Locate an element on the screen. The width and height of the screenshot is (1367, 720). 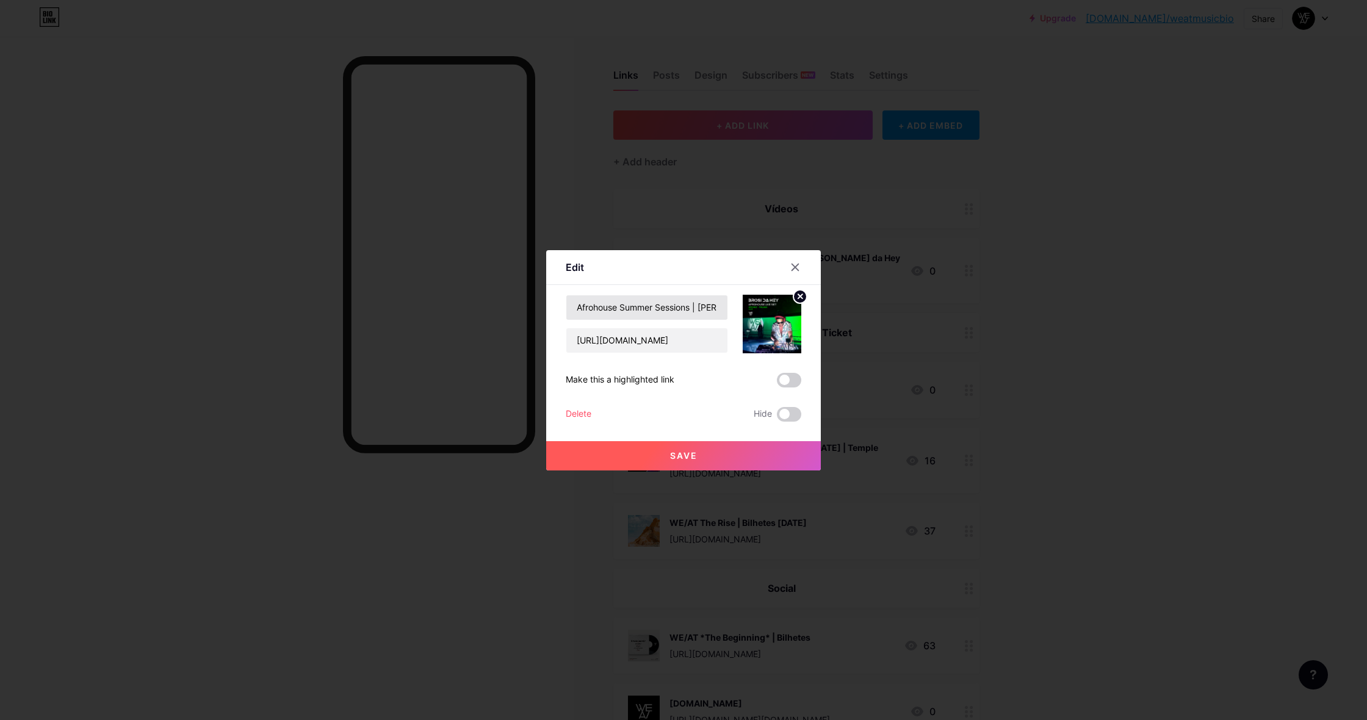
button: Save is located at coordinates (683, 456).